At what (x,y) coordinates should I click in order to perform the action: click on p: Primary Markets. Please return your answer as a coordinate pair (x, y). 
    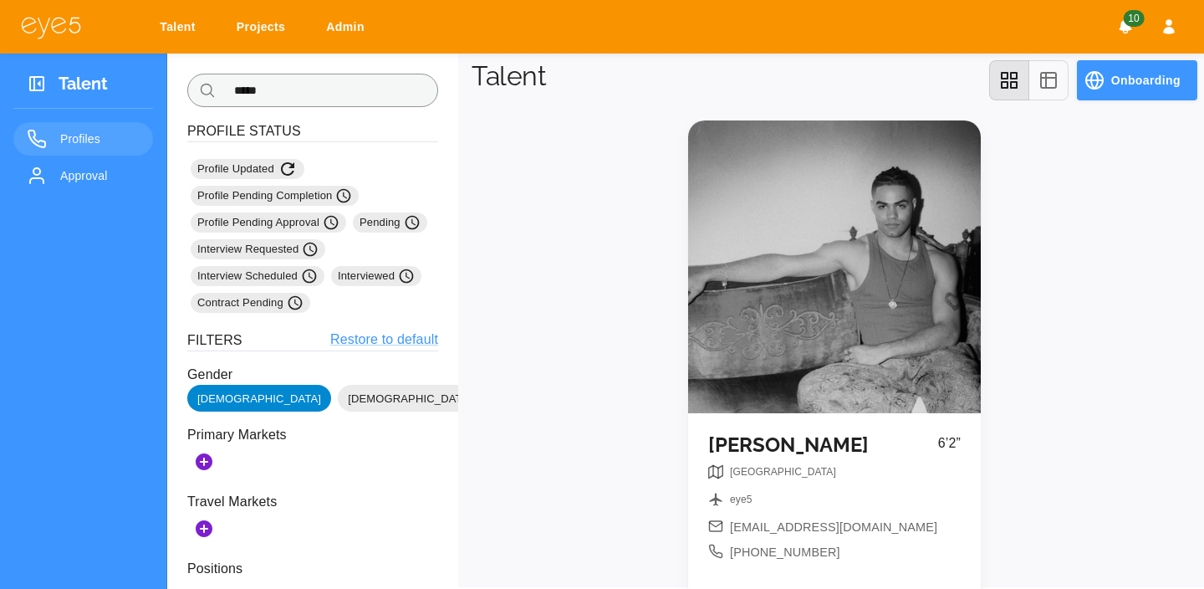
    Looking at the image, I should click on (313, 435).